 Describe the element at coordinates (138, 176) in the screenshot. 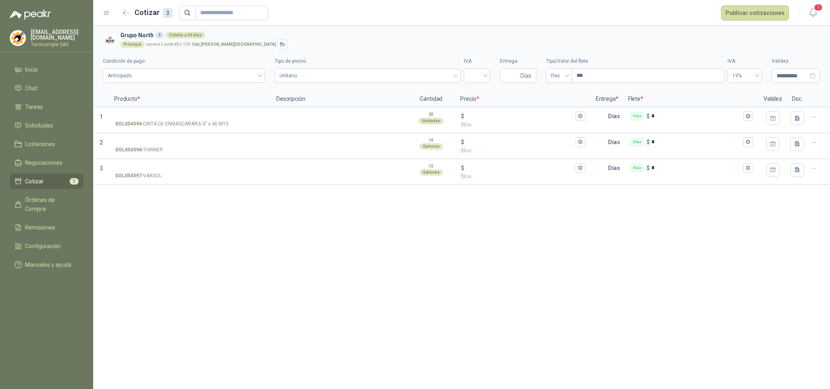

I see `p: - VARSOL` at that location.